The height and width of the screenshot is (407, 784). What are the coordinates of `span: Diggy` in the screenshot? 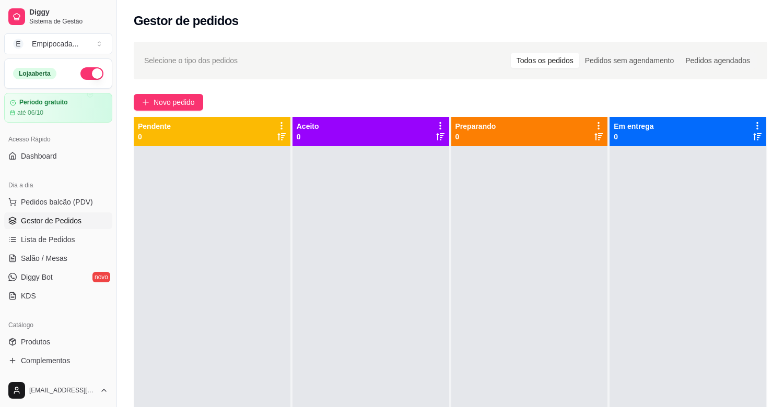 It's located at (68, 13).